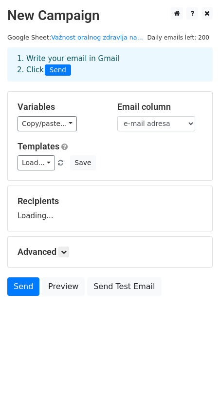  I want to click on a: Send, so click(23, 286).